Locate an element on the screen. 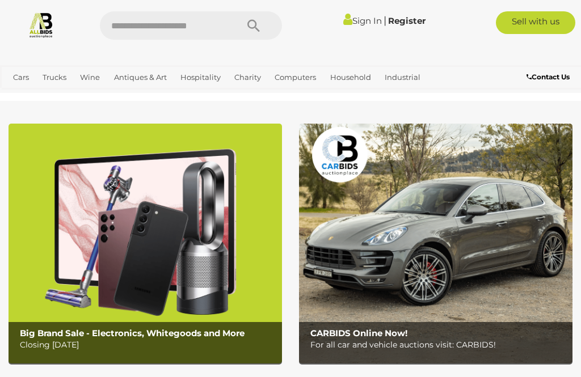 The width and height of the screenshot is (581, 377). a: Charity is located at coordinates (247, 77).